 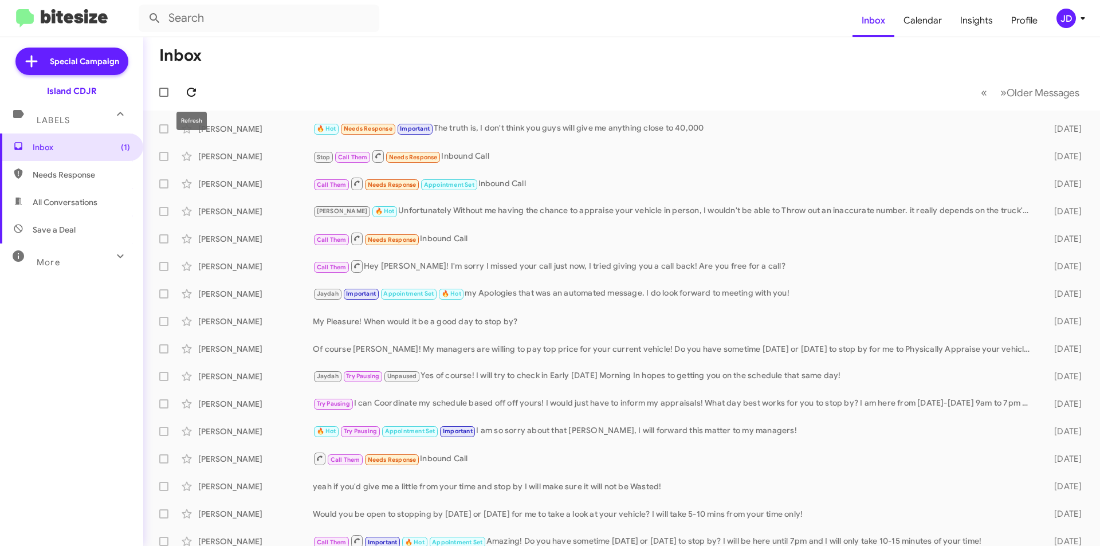 I want to click on div: Island CDJR, so click(x=72, y=91).